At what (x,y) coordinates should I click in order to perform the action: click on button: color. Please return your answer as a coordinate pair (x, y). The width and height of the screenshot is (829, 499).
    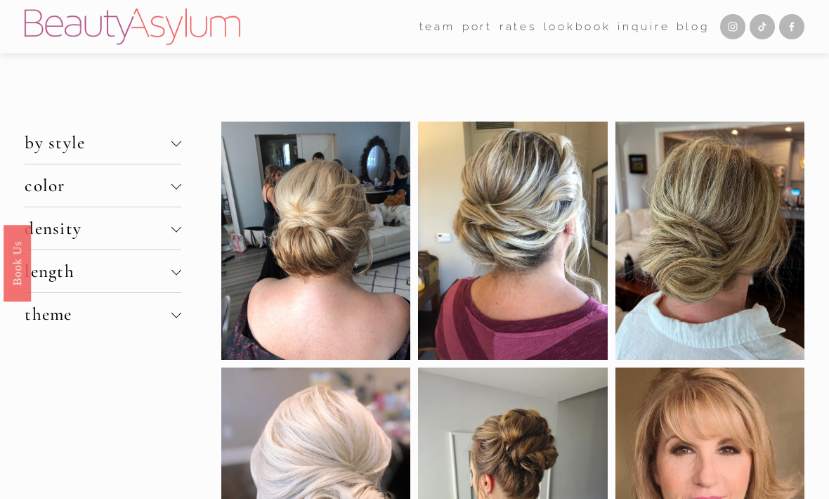
    Looking at the image, I should click on (103, 186).